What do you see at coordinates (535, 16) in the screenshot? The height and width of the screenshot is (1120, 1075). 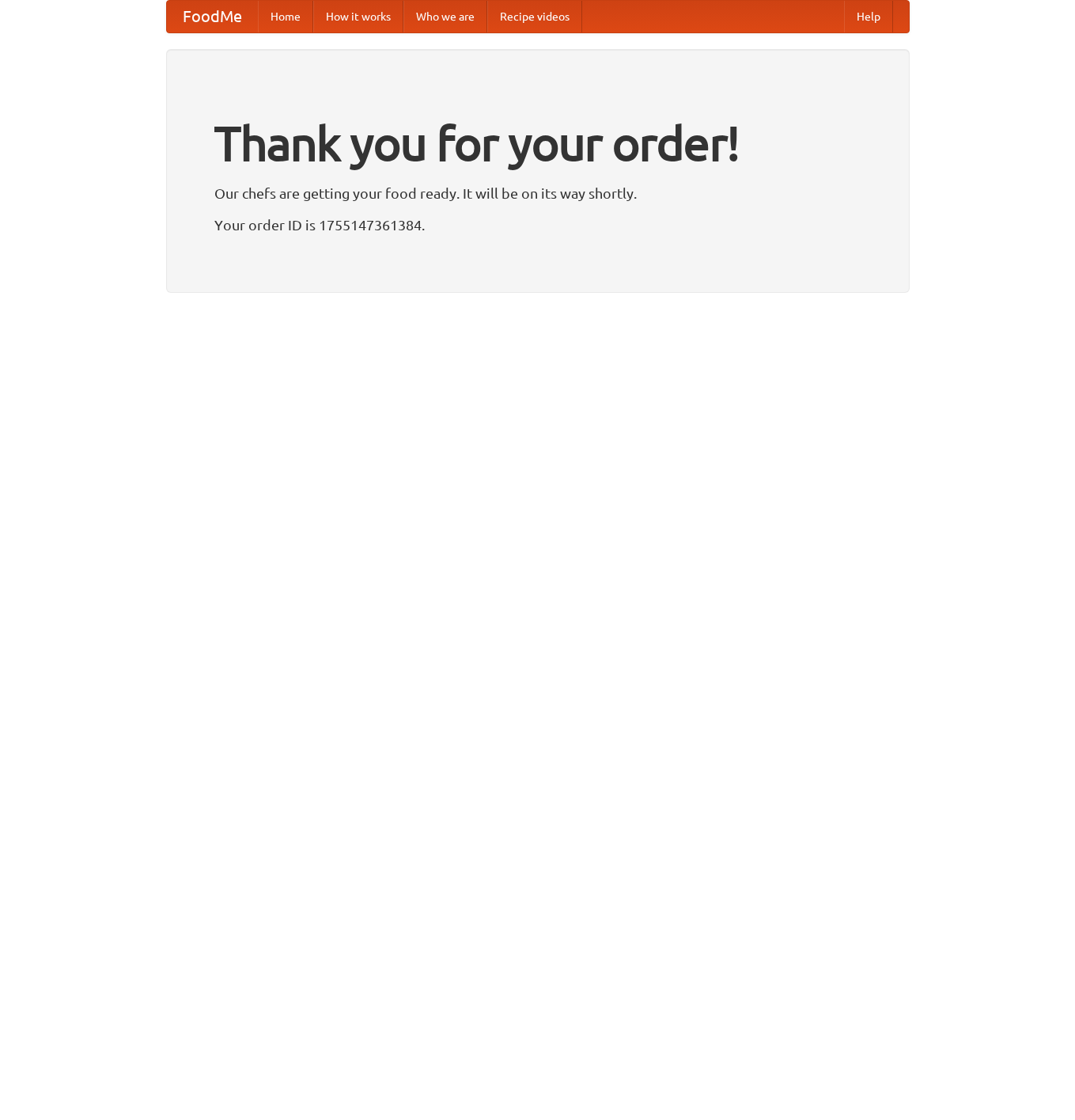 I see `a: Recipe videos` at bounding box center [535, 16].